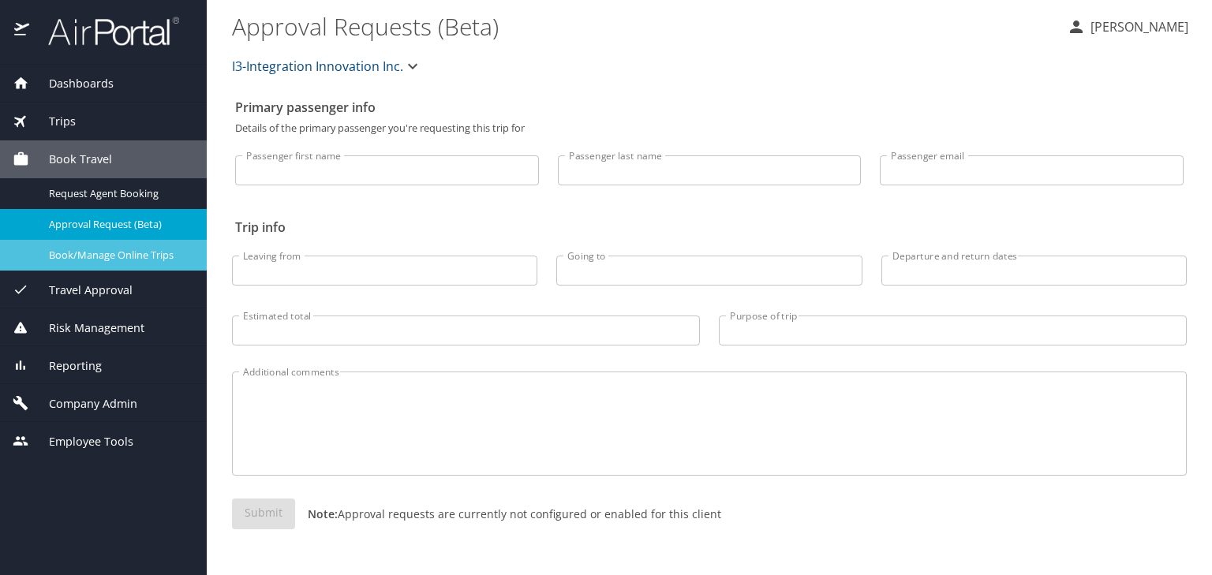 The width and height of the screenshot is (1212, 575). Describe the element at coordinates (52, 121) in the screenshot. I see `span: Trips` at that location.